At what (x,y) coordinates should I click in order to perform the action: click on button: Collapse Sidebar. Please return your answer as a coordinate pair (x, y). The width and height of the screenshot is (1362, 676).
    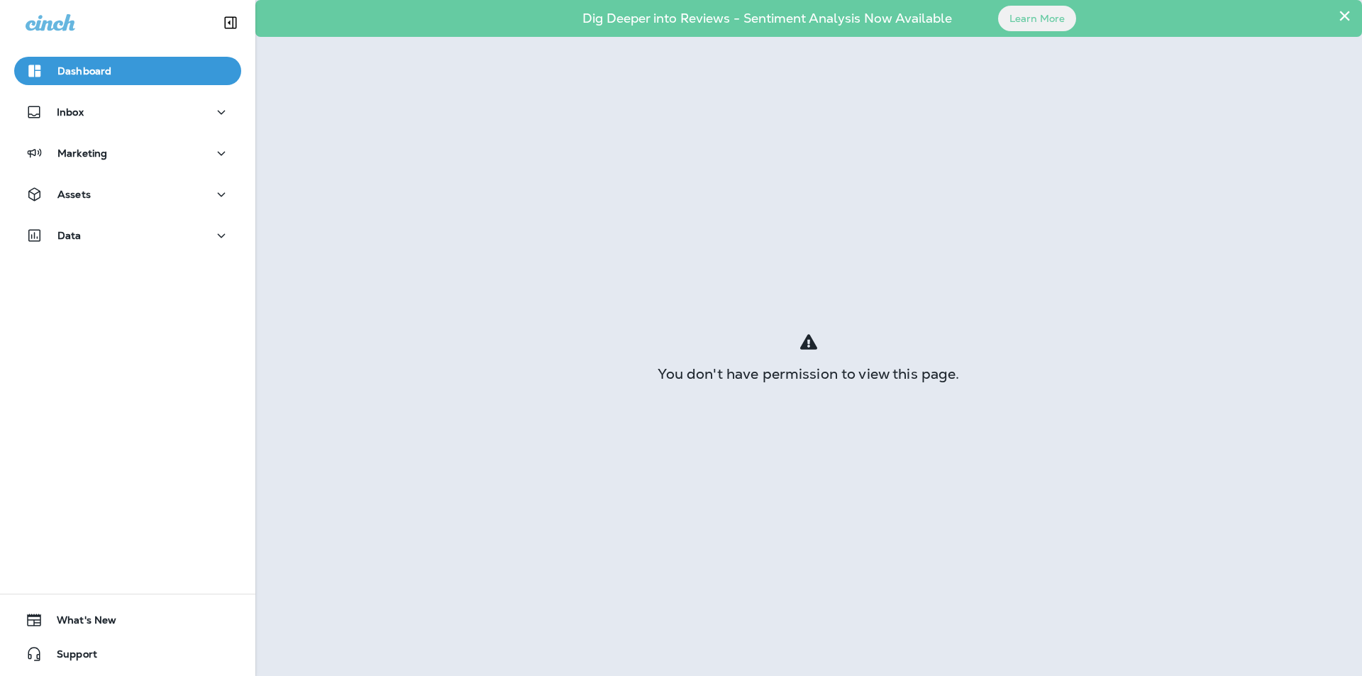
    Looking at the image, I should click on (231, 23).